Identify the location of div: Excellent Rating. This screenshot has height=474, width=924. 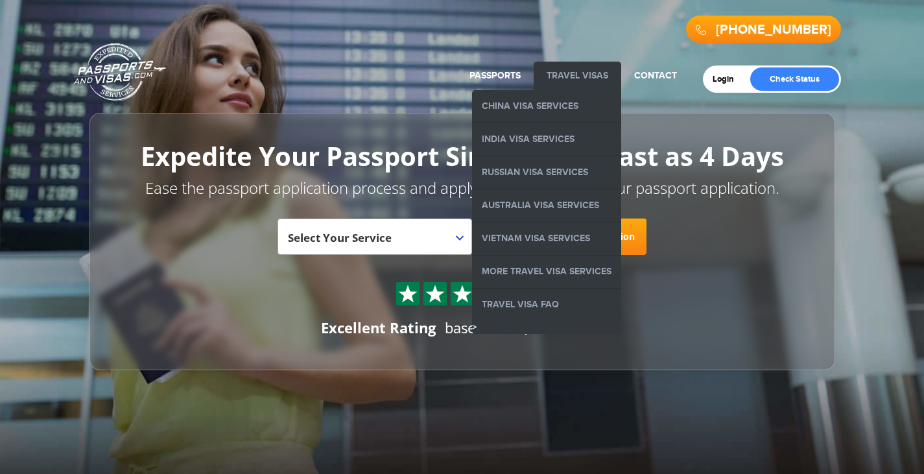
(378, 327).